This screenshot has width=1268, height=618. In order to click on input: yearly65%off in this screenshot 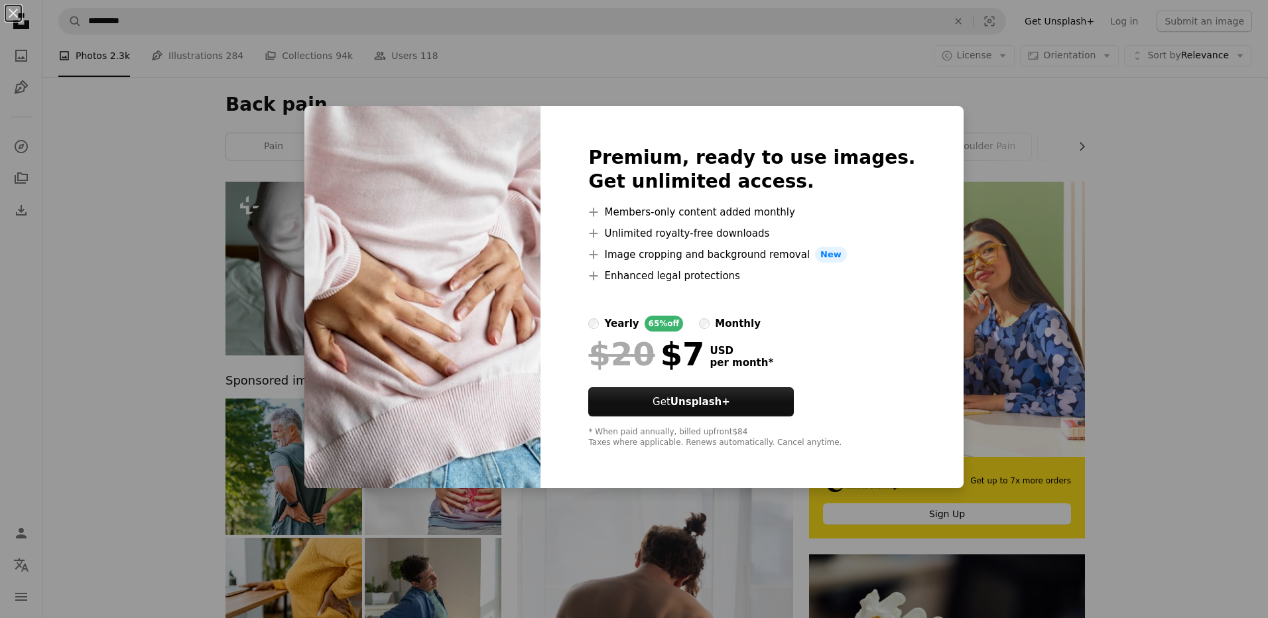, I will do `click(594, 324)`.